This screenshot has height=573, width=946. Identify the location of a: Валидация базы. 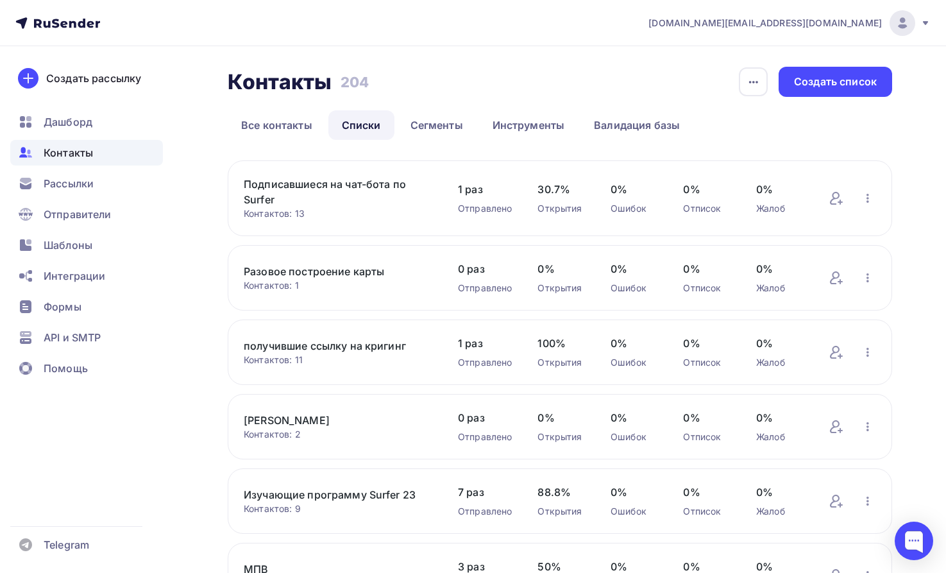
(637, 125).